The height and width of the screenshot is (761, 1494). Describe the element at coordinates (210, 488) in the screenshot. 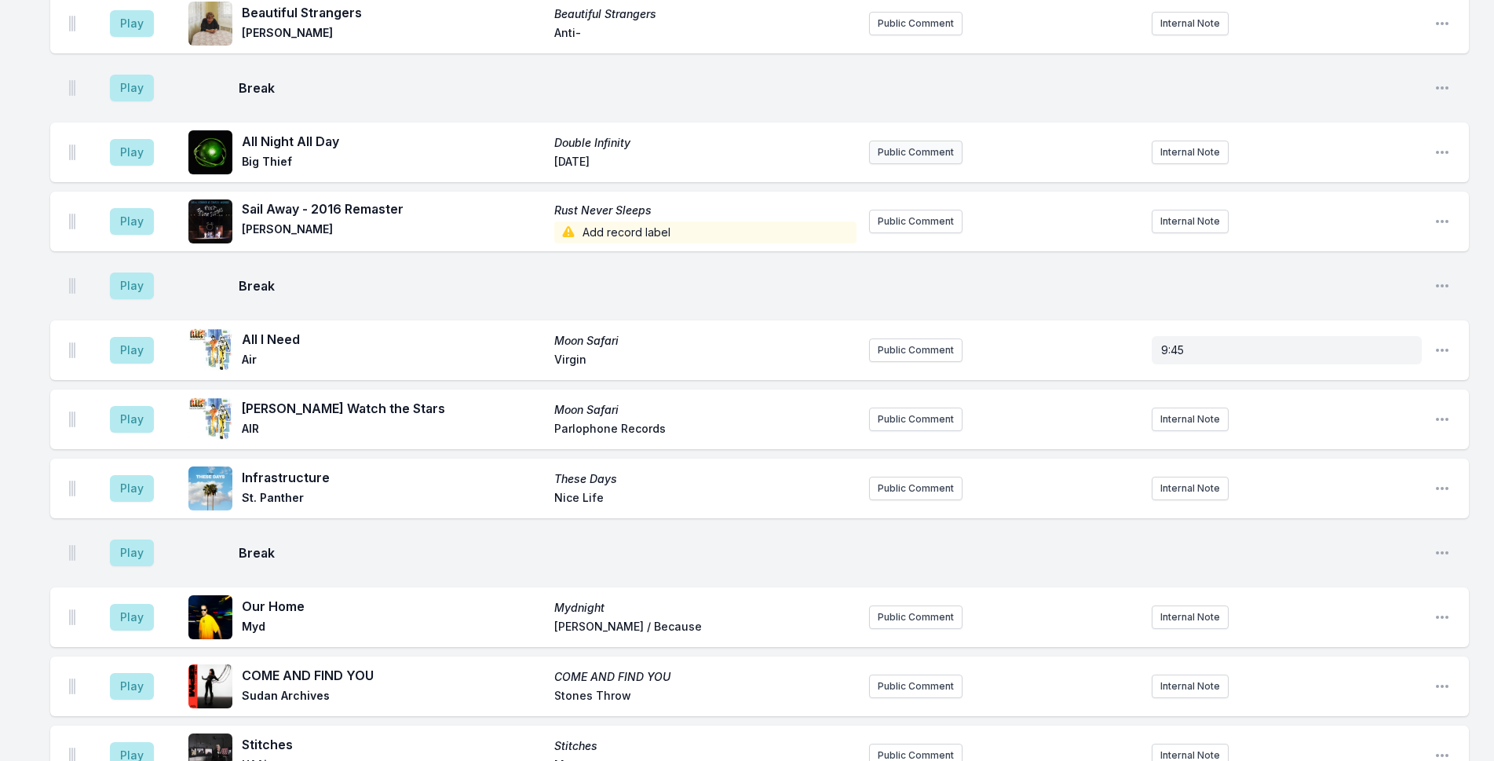

I see `img: These Days` at that location.